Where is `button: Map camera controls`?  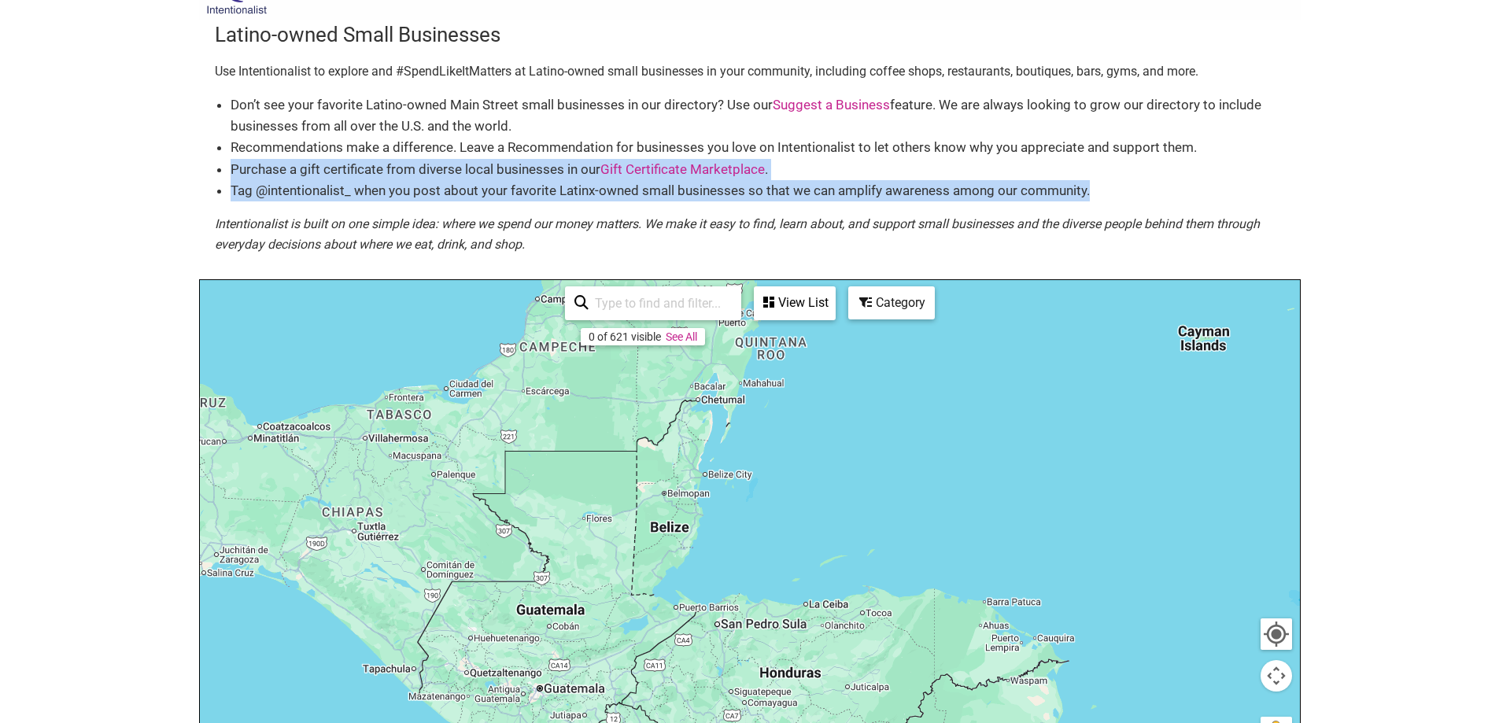
button: Map camera controls is located at coordinates (1276, 676).